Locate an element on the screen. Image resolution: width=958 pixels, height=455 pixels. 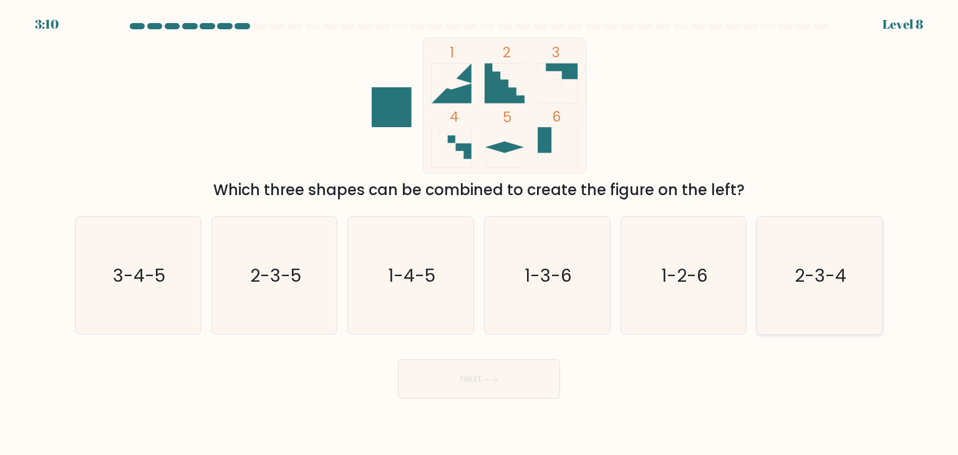
text: 1-3-6 is located at coordinates (548, 276).